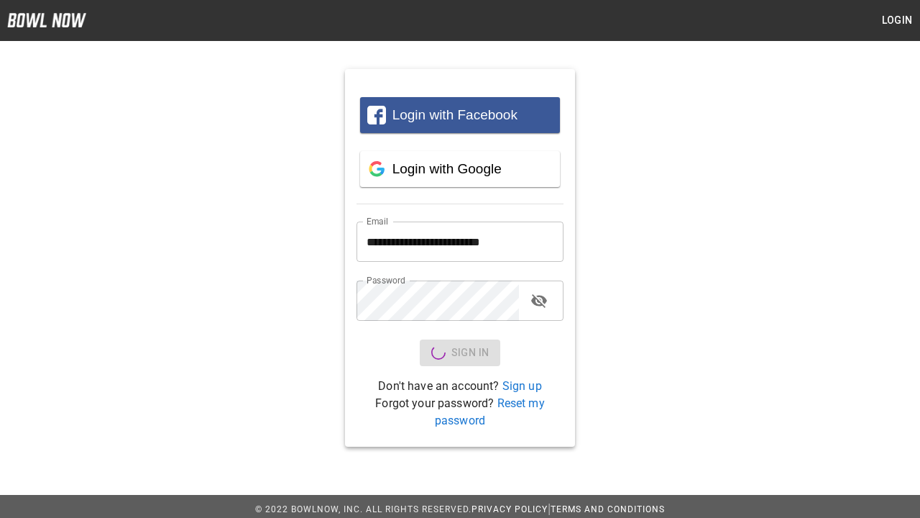  Describe the element at coordinates (460, 386) in the screenshot. I see `p: Don't have an account?` at that location.